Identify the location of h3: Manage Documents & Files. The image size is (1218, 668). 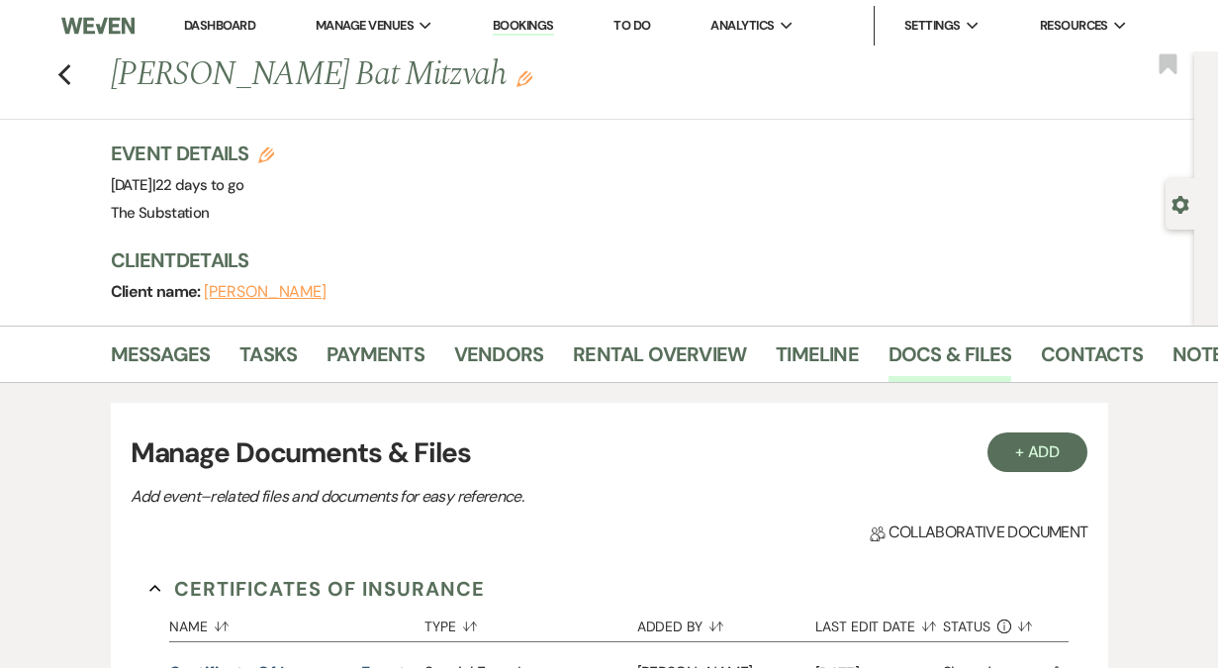
(610, 453).